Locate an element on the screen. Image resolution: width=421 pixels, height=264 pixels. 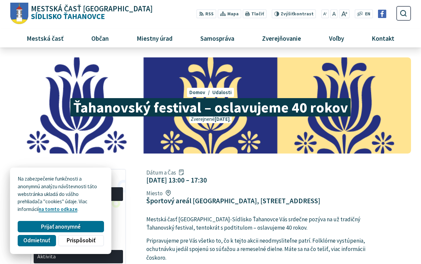
a: Domov is located at coordinates (201, 92).